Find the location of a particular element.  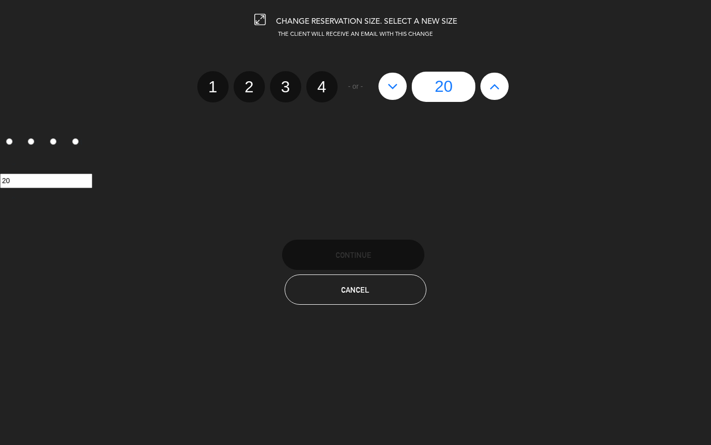

input: 2 is located at coordinates (31, 141).